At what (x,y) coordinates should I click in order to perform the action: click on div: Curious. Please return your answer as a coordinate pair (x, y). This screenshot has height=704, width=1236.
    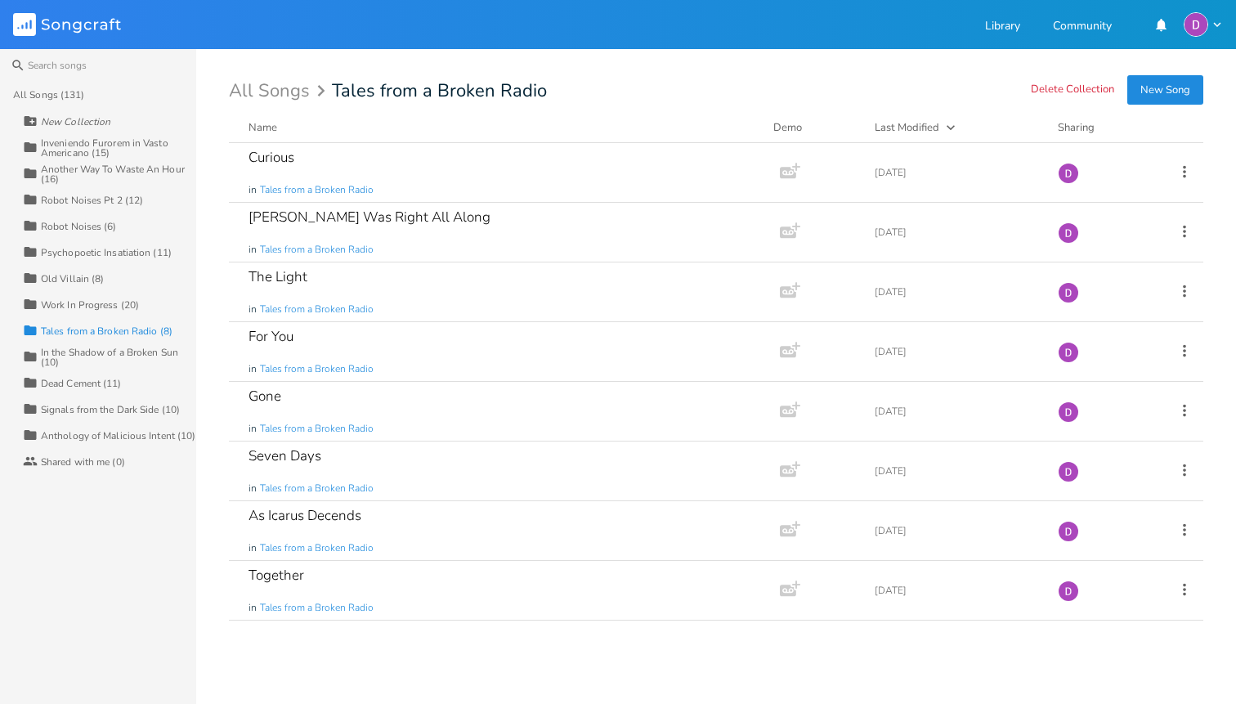
    Looking at the image, I should click on (271, 157).